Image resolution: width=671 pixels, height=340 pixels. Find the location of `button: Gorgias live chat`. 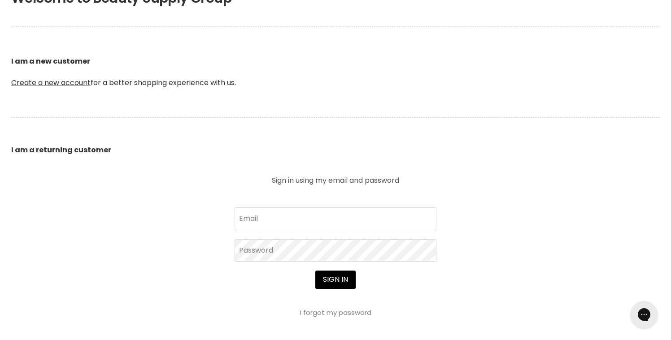

button: Gorgias live chat is located at coordinates (18, 17).